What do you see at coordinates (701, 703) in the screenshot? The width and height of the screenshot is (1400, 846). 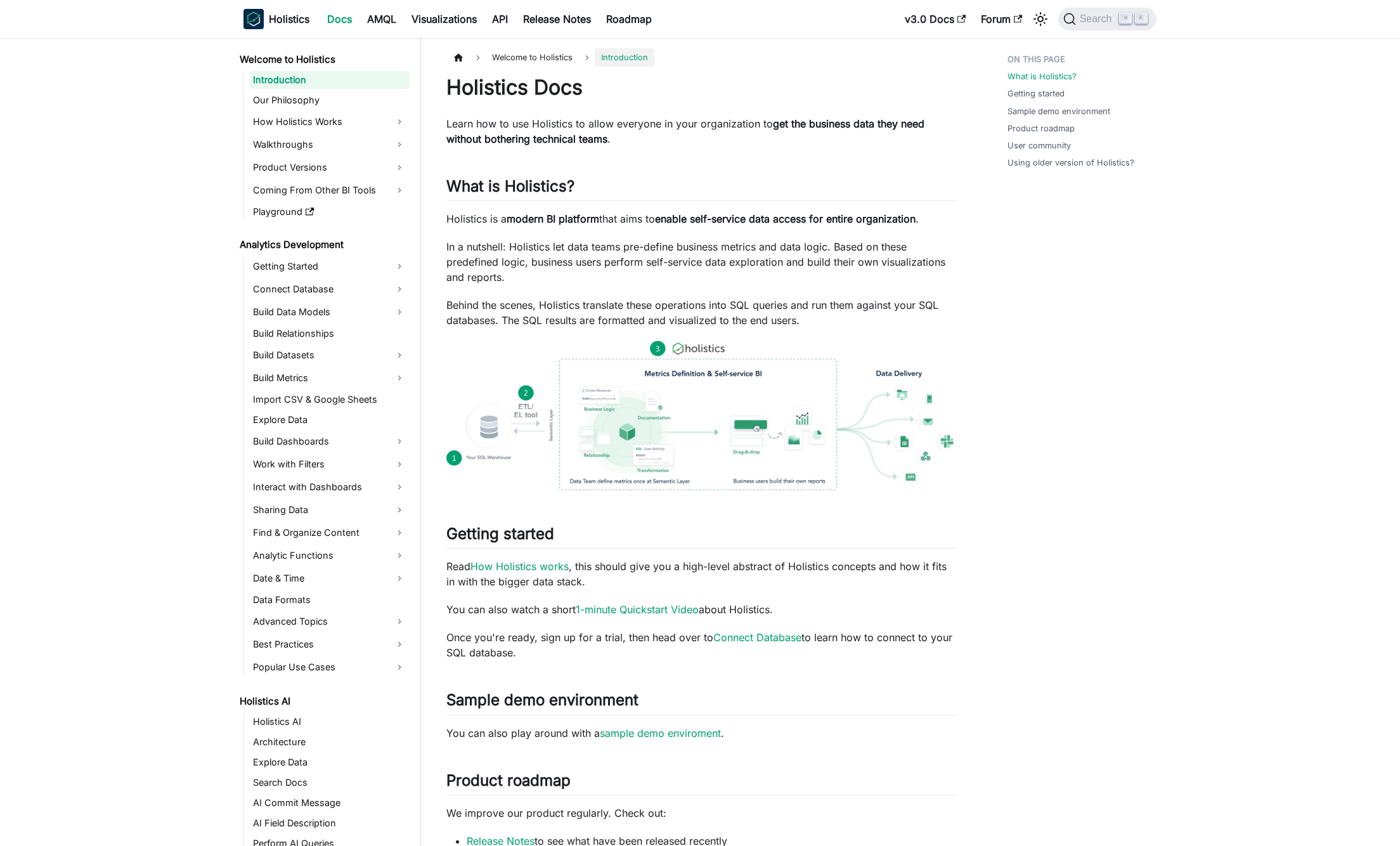 I see `h2: Sample demo environment` at bounding box center [701, 703].